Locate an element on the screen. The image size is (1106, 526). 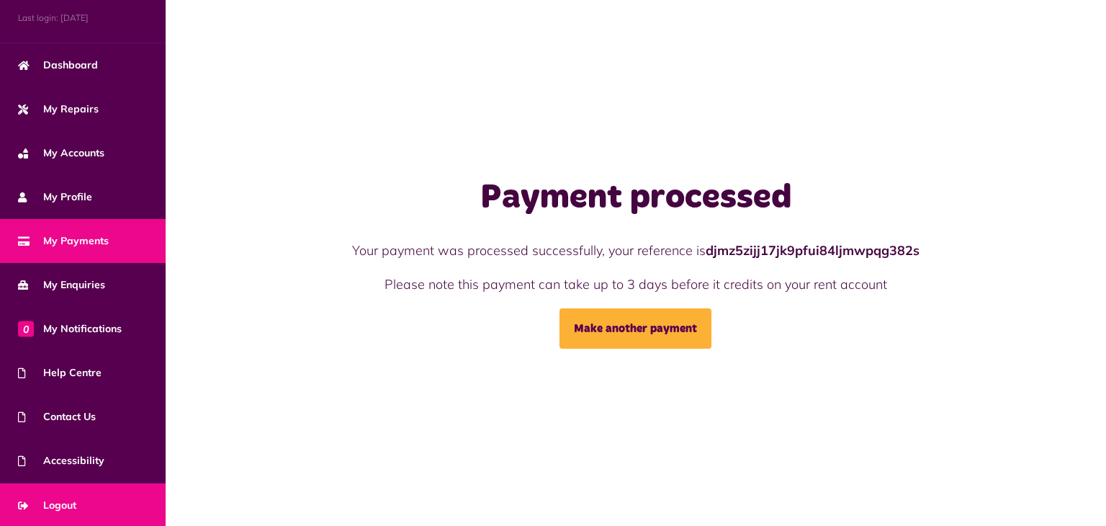
p: Your payment was processed successfully, your reference is is located at coordinates (636, 250).